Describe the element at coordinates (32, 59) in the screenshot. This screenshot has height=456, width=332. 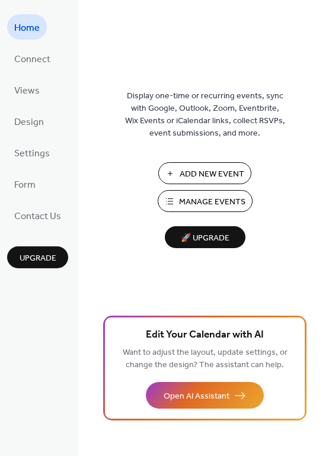
I see `span: Connect` at that location.